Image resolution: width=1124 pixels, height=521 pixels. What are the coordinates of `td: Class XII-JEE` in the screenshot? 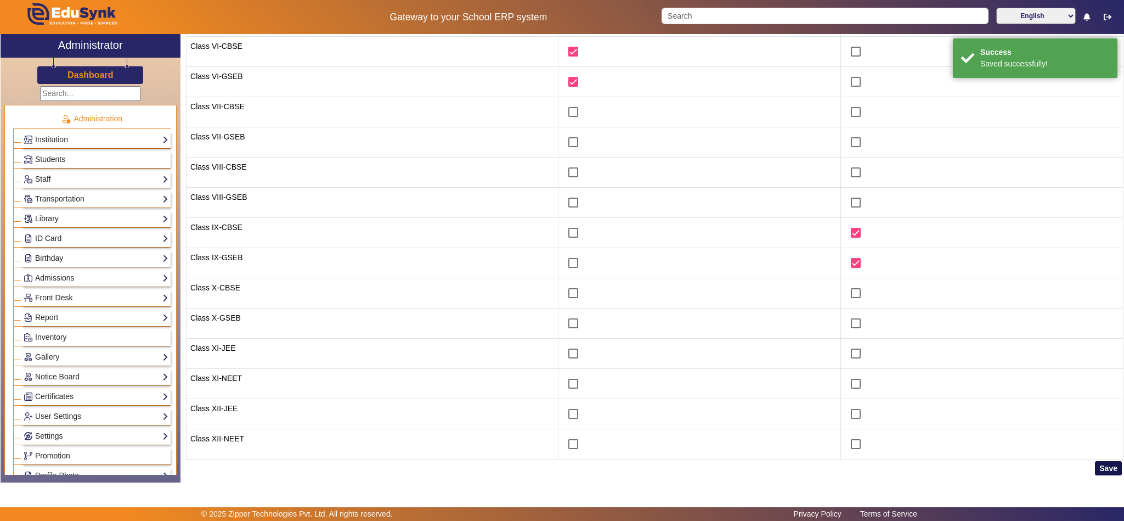 It's located at (372, 414).